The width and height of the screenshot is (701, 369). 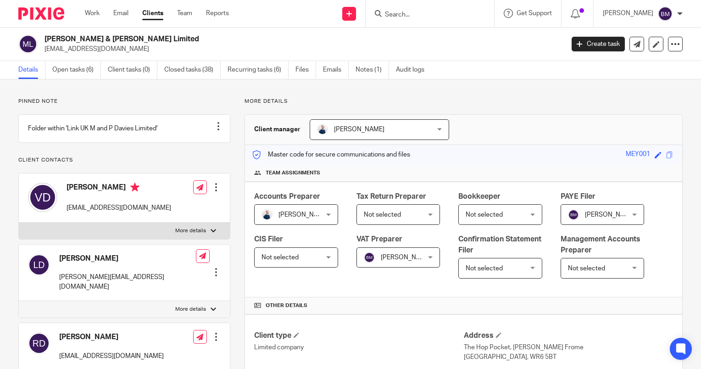 I want to click on a: Recurring tasks (6), so click(x=258, y=70).